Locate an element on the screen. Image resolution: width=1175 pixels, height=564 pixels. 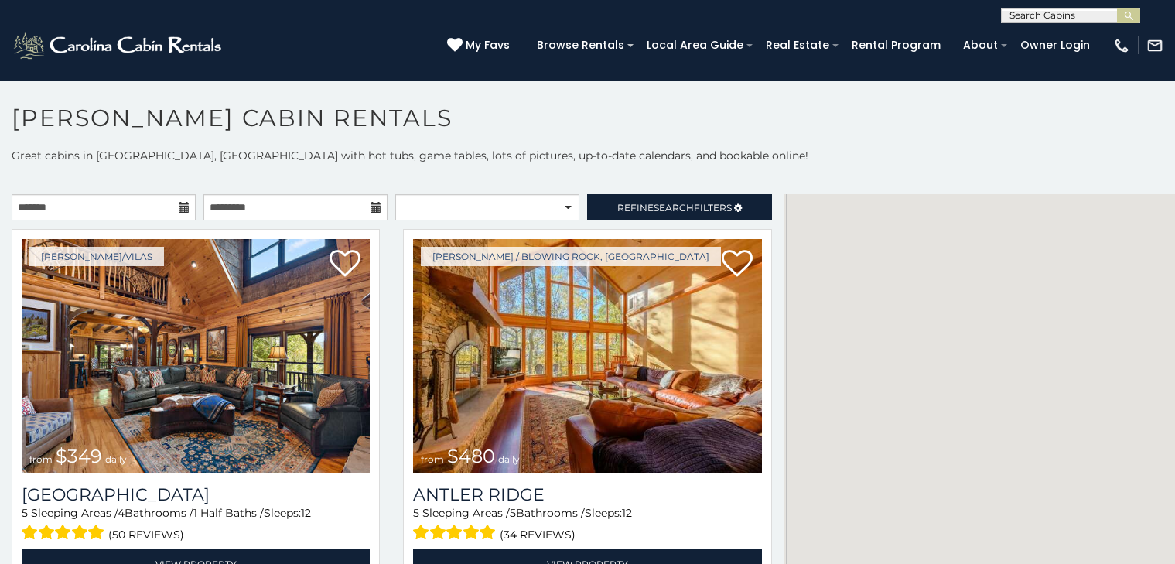
h3: Diamond Creek Lodge is located at coordinates (196, 494).